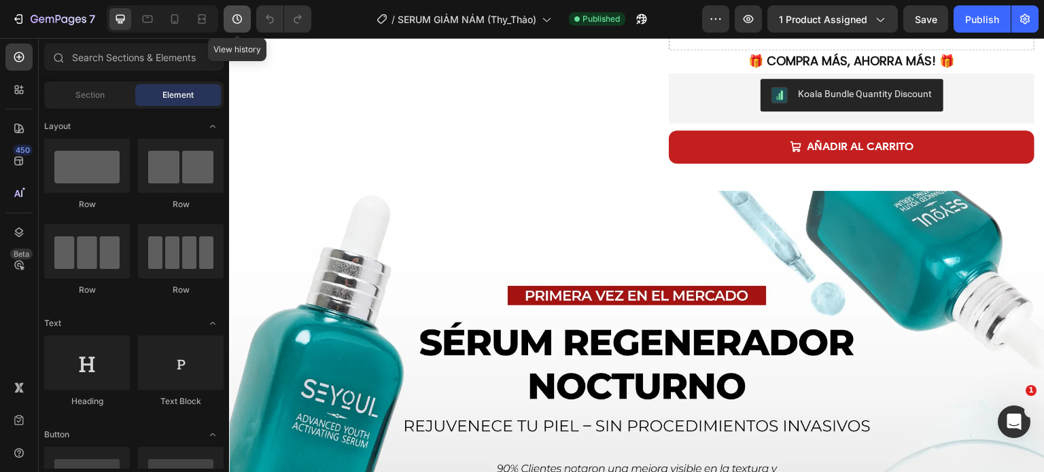  Describe the element at coordinates (134, 57) in the screenshot. I see `input: Search Sections & Elements` at that location.